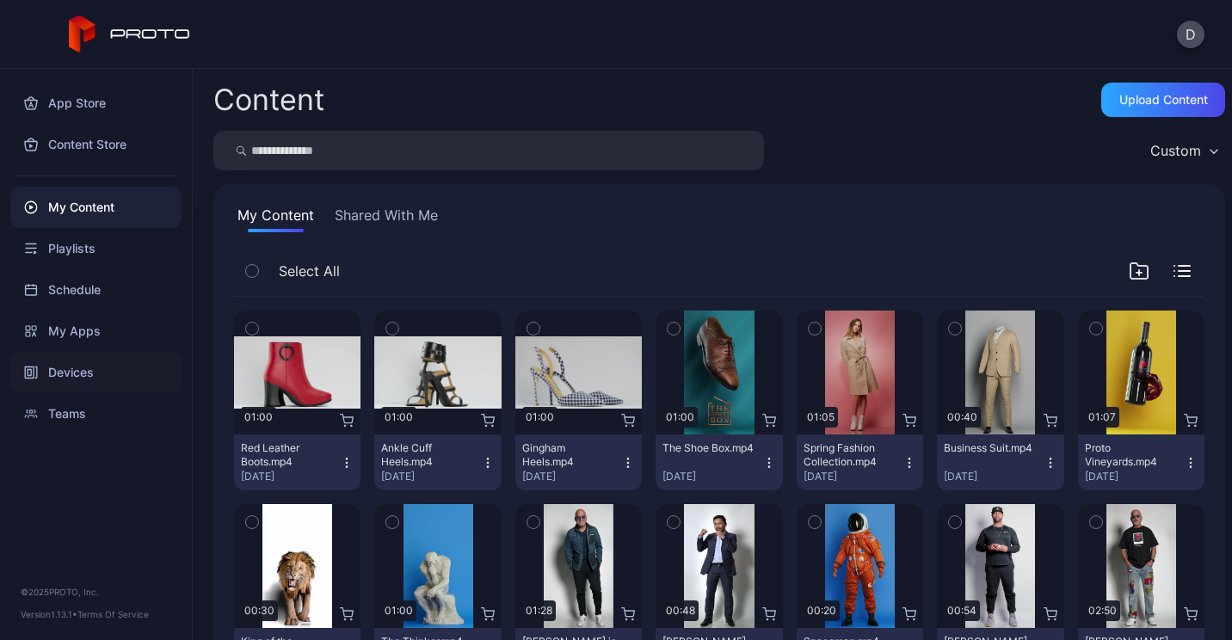 This screenshot has height=640, width=1232. What do you see at coordinates (288, 455) in the screenshot?
I see `div: Red Leather Boots.mp4` at bounding box center [288, 455].